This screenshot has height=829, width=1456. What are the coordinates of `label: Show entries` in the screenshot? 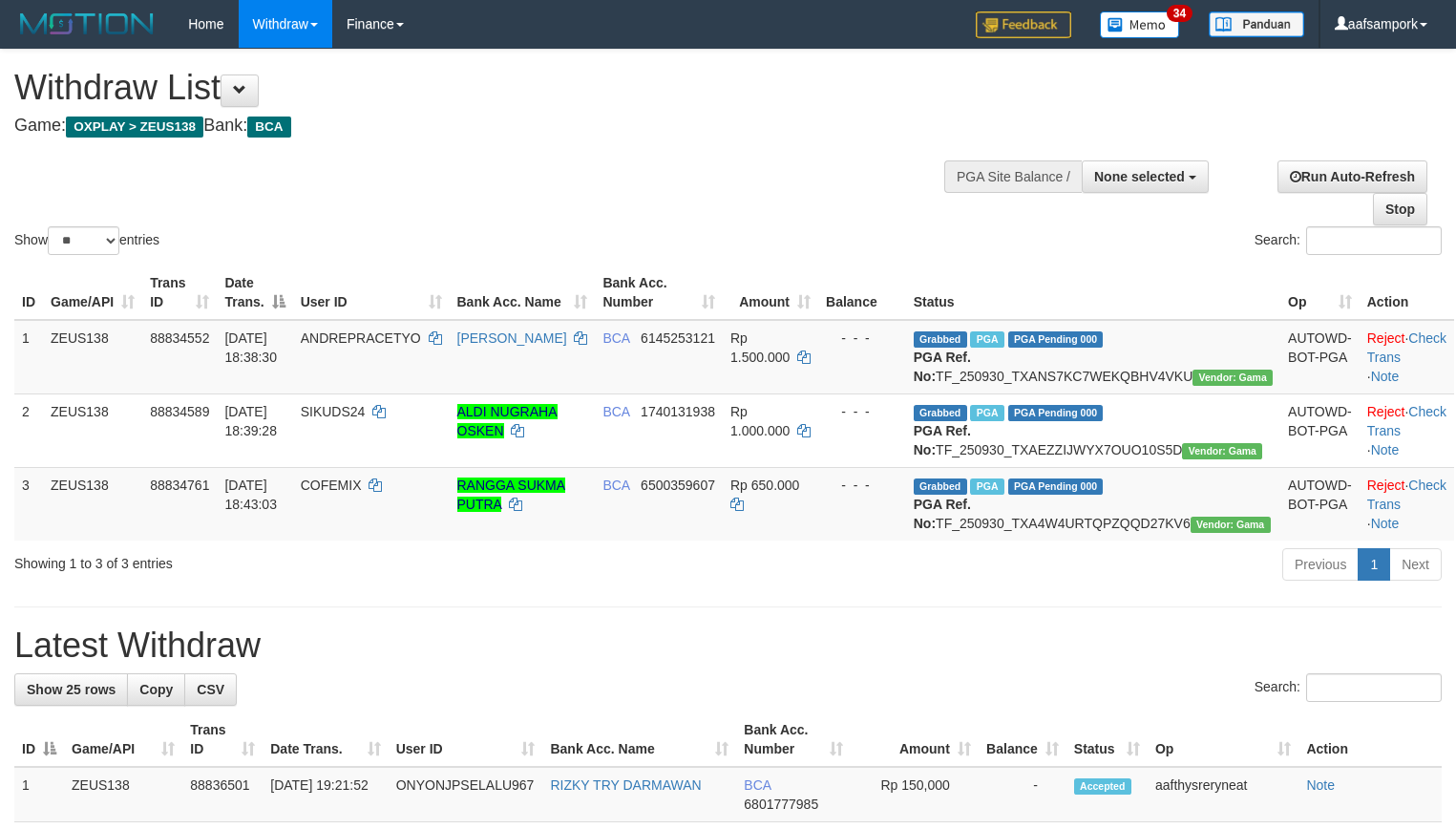 It's located at (87, 241).